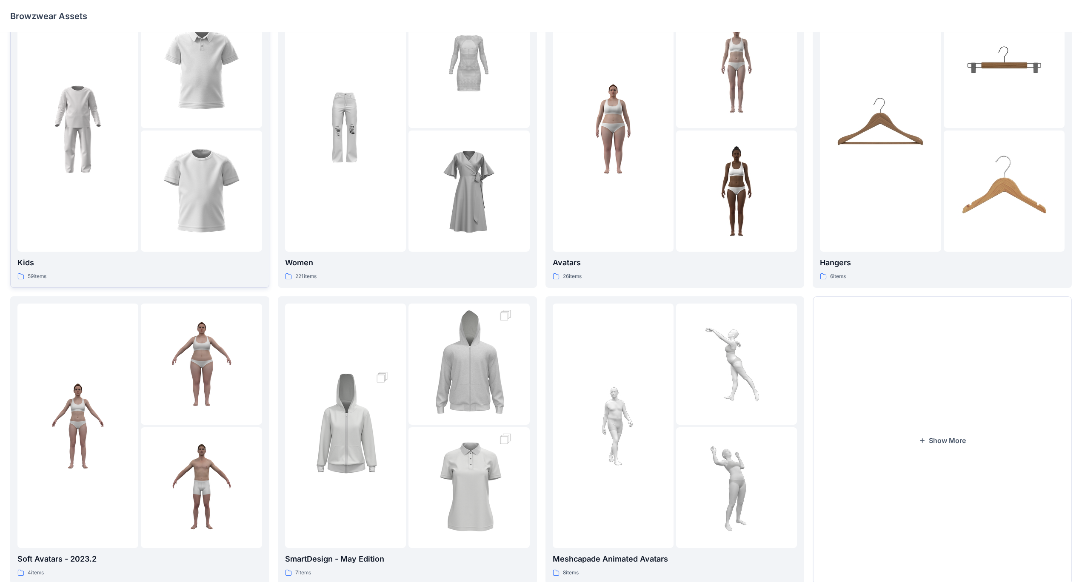 This screenshot has width=1082, height=582. Describe the element at coordinates (36, 573) in the screenshot. I see `p: 4 items` at that location.